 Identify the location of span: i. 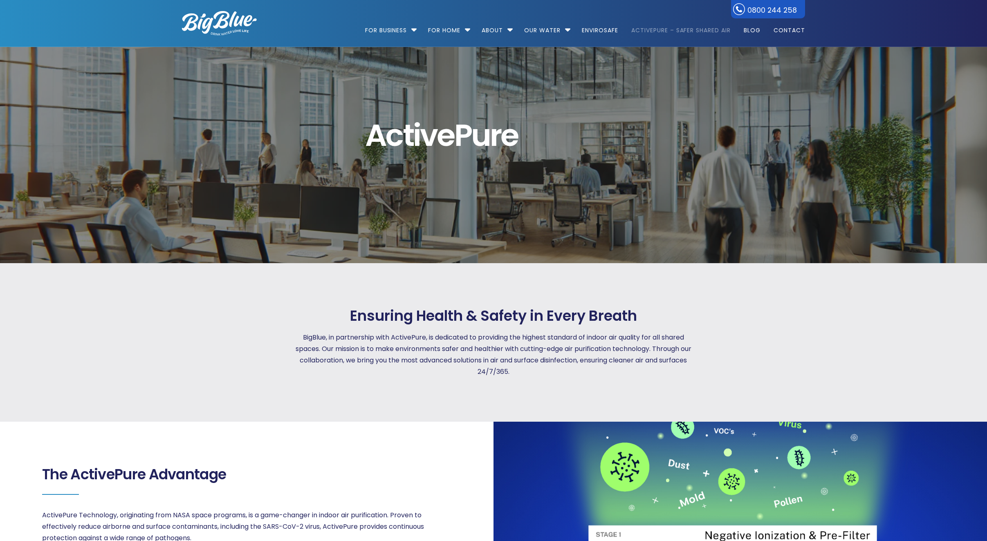
(416, 135).